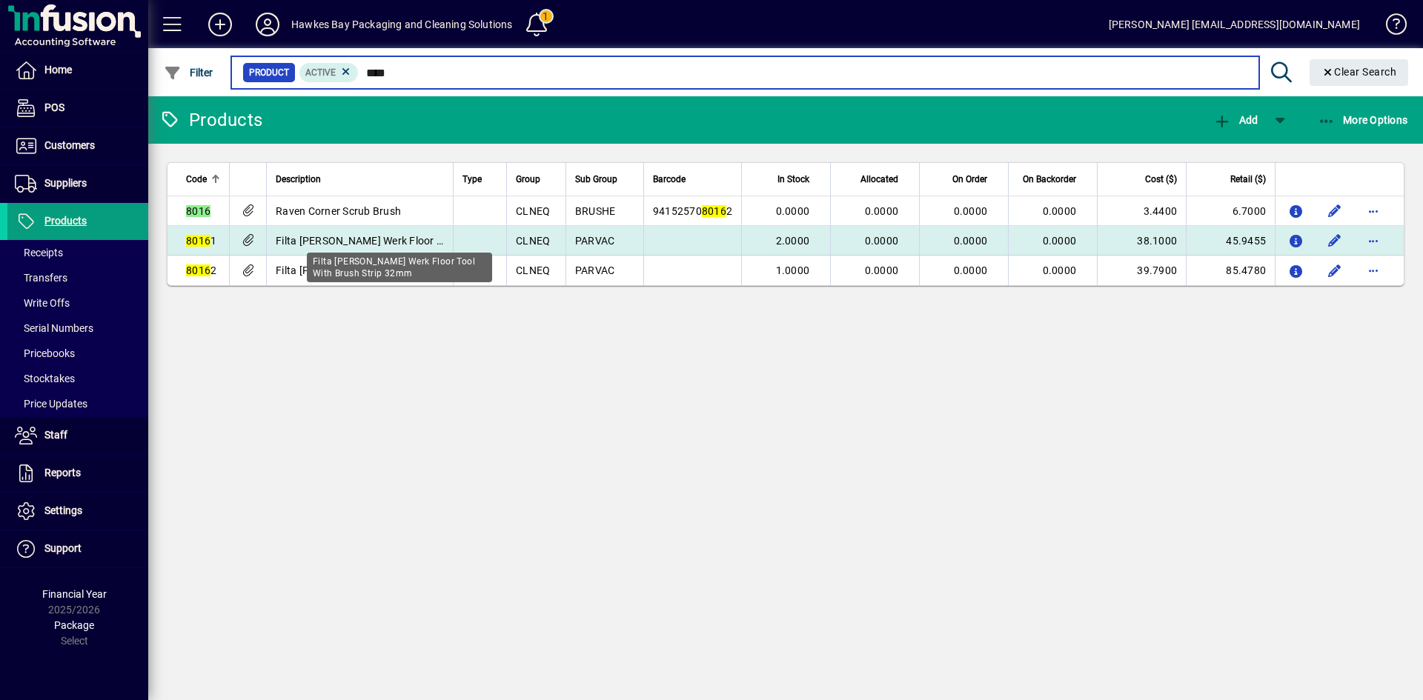 This screenshot has height=700, width=1423. What do you see at coordinates (268, 24) in the screenshot?
I see `button: Profile` at bounding box center [268, 24].